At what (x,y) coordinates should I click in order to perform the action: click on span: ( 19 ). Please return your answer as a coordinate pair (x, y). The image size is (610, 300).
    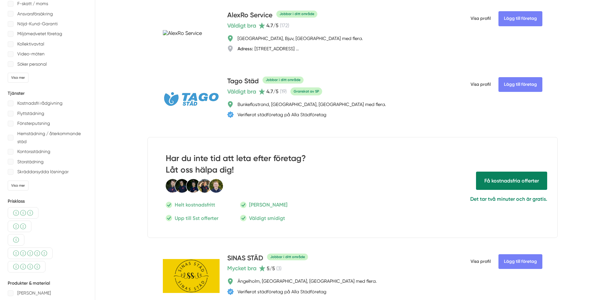
    Looking at the image, I should click on (283, 91).